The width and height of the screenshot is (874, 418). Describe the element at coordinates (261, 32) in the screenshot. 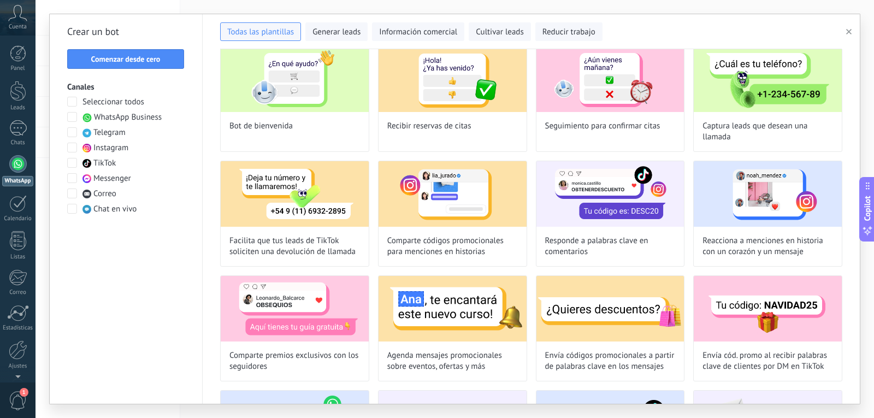

I see `button: Todas las plantillas` at that location.